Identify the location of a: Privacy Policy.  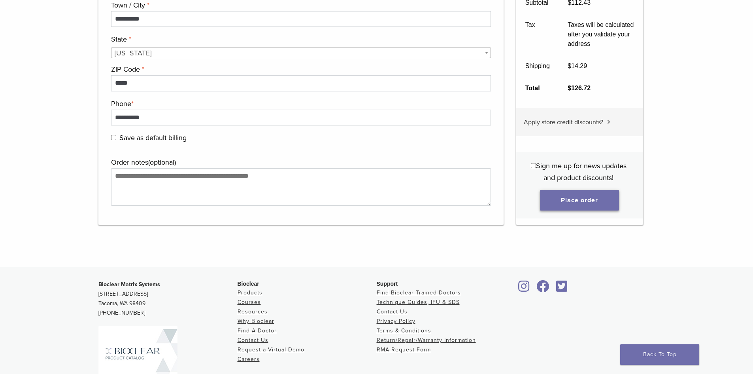
(396, 321).